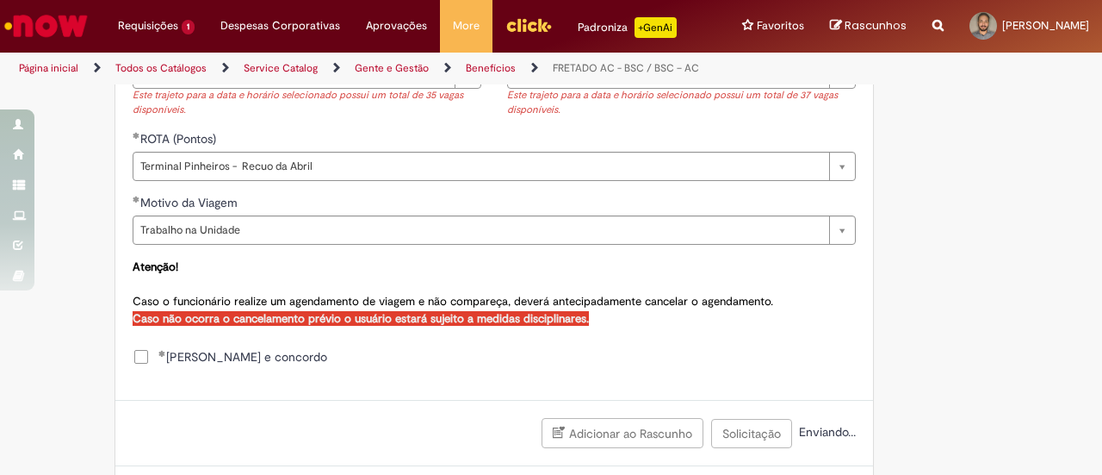 The height and width of the screenshot is (475, 1102). I want to click on a: Gente e Gestão, so click(392, 68).